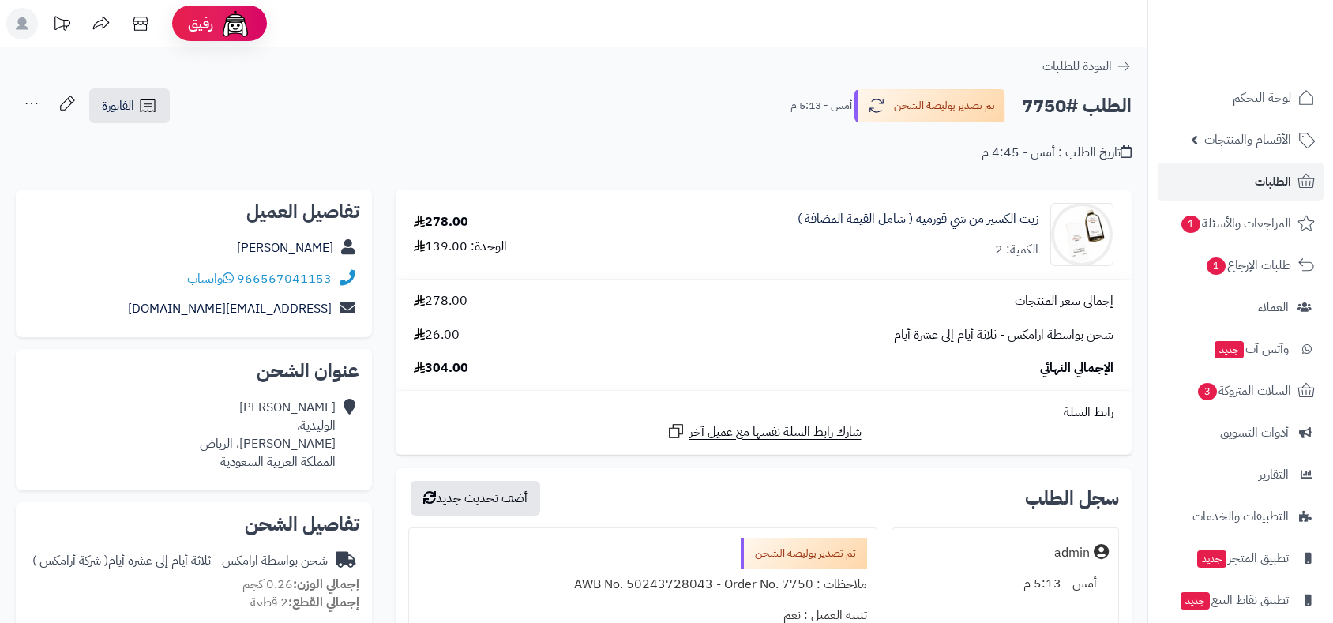 Image resolution: width=1333 pixels, height=623 pixels. What do you see at coordinates (284, 279) in the screenshot?
I see `a: 966567041153` at bounding box center [284, 279].